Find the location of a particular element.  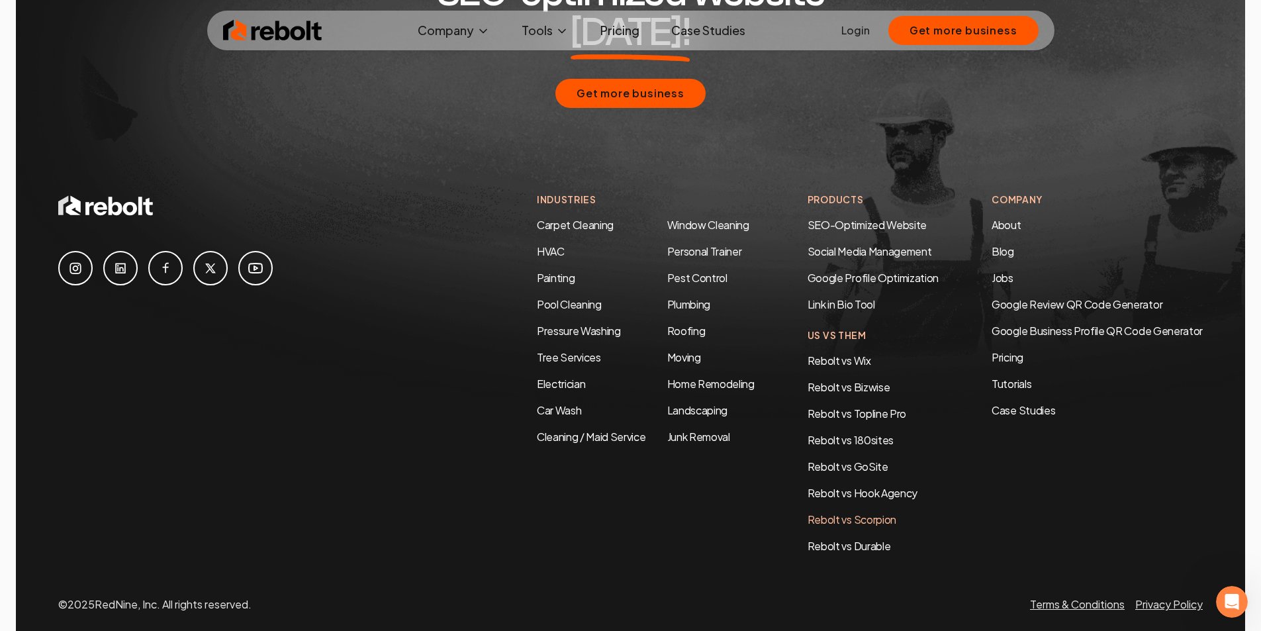

a: Google Business Profile QR Code Generator is located at coordinates (1097, 330).